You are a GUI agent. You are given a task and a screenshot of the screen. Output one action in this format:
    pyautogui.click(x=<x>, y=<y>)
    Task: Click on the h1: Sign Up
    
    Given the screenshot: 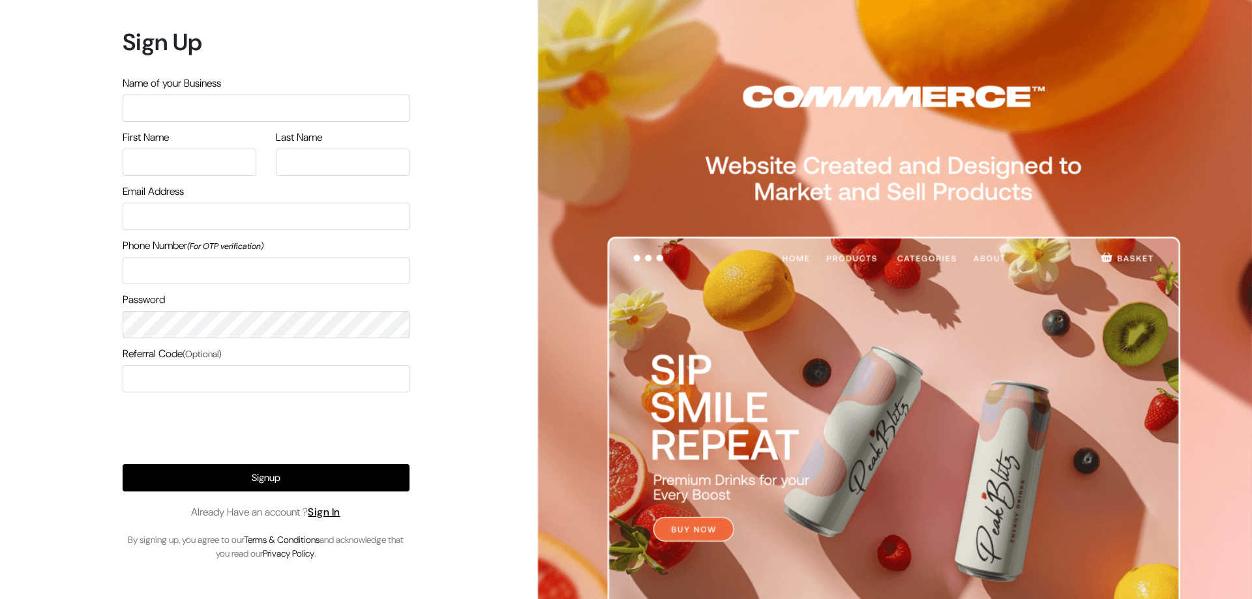 What is the action you would take?
    pyautogui.click(x=266, y=42)
    